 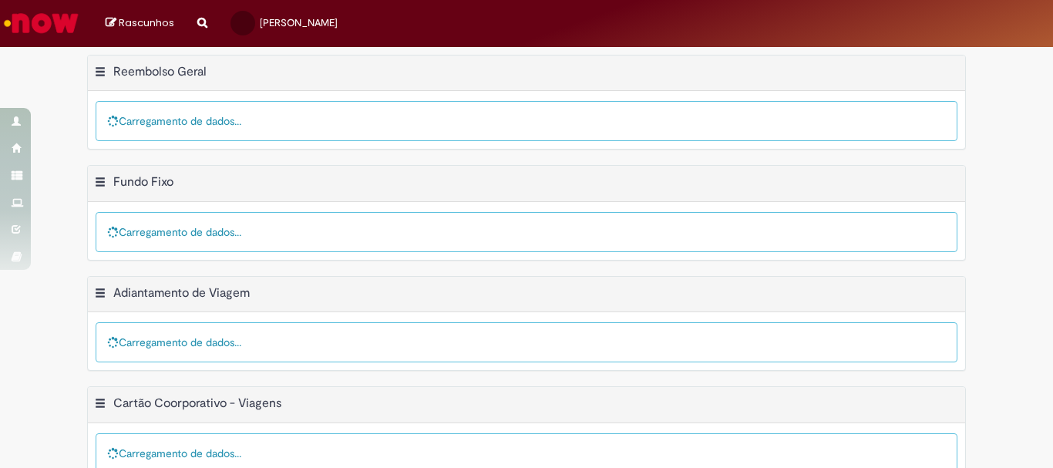 What do you see at coordinates (181, 293) in the screenshot?
I see `h2: Adiantamento de Viagem` at bounding box center [181, 293].